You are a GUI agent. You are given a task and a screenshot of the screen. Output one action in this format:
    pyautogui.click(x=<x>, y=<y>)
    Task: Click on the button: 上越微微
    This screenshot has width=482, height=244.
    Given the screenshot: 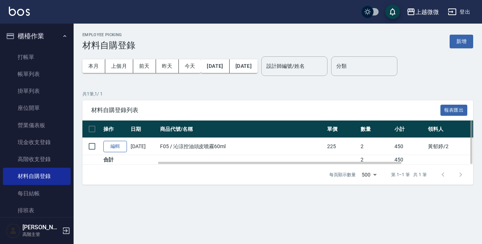 What is the action you would take?
    pyautogui.click(x=423, y=12)
    